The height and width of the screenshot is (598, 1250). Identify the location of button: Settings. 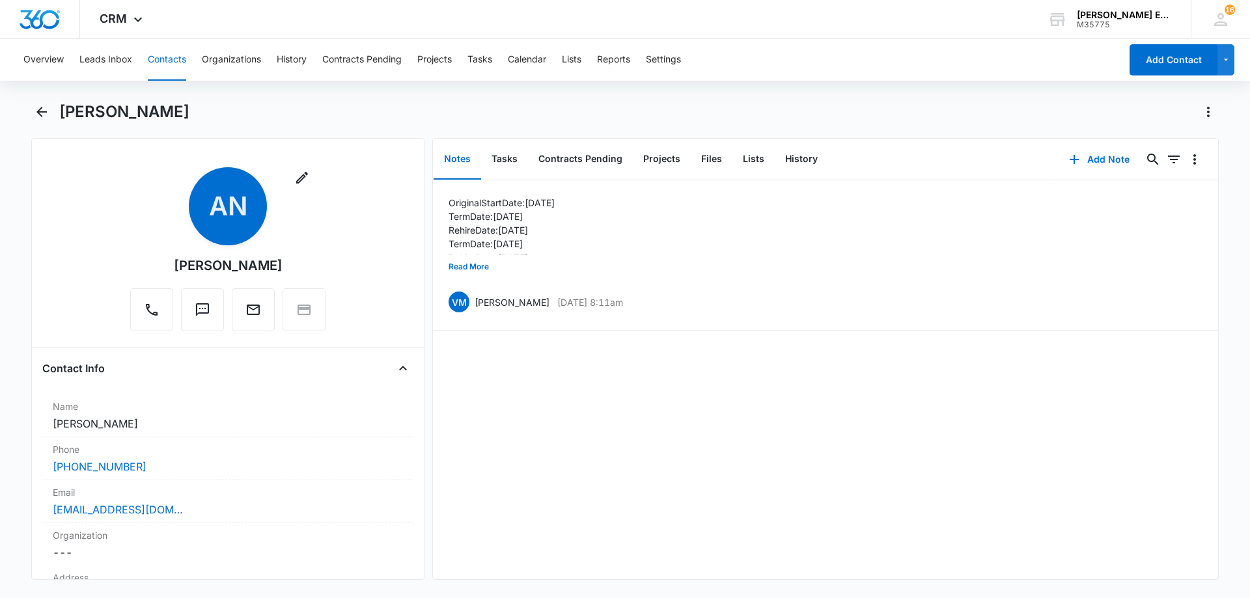
(663, 60).